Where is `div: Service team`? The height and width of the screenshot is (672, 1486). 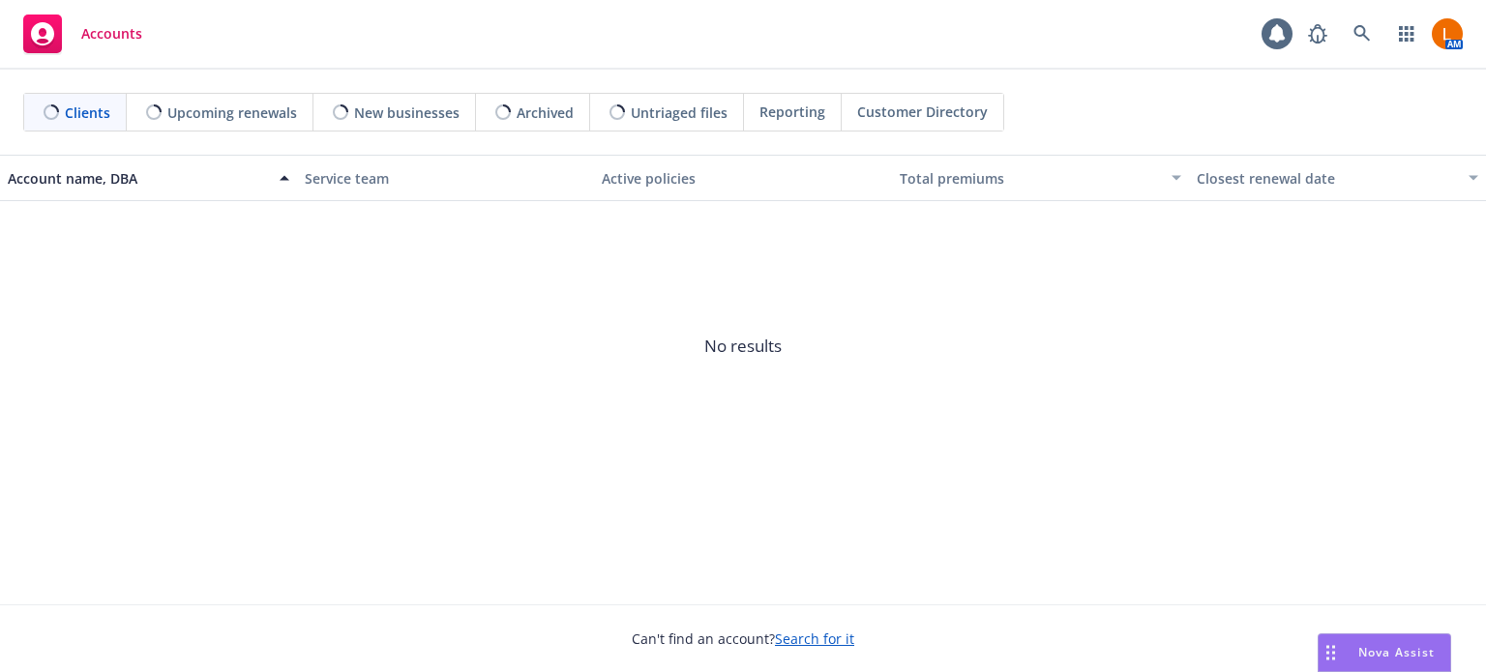 div: Service team is located at coordinates (445, 178).